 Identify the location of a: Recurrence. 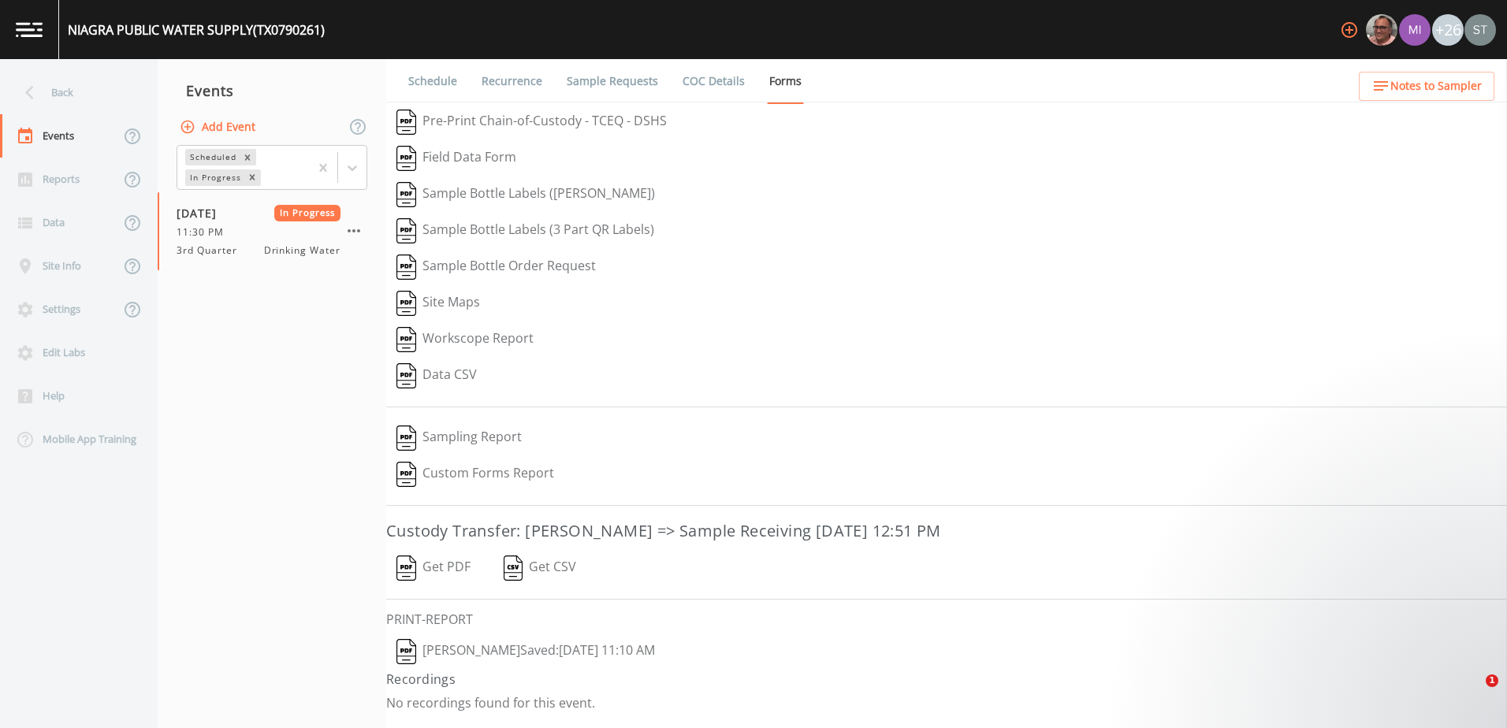
(512, 81).